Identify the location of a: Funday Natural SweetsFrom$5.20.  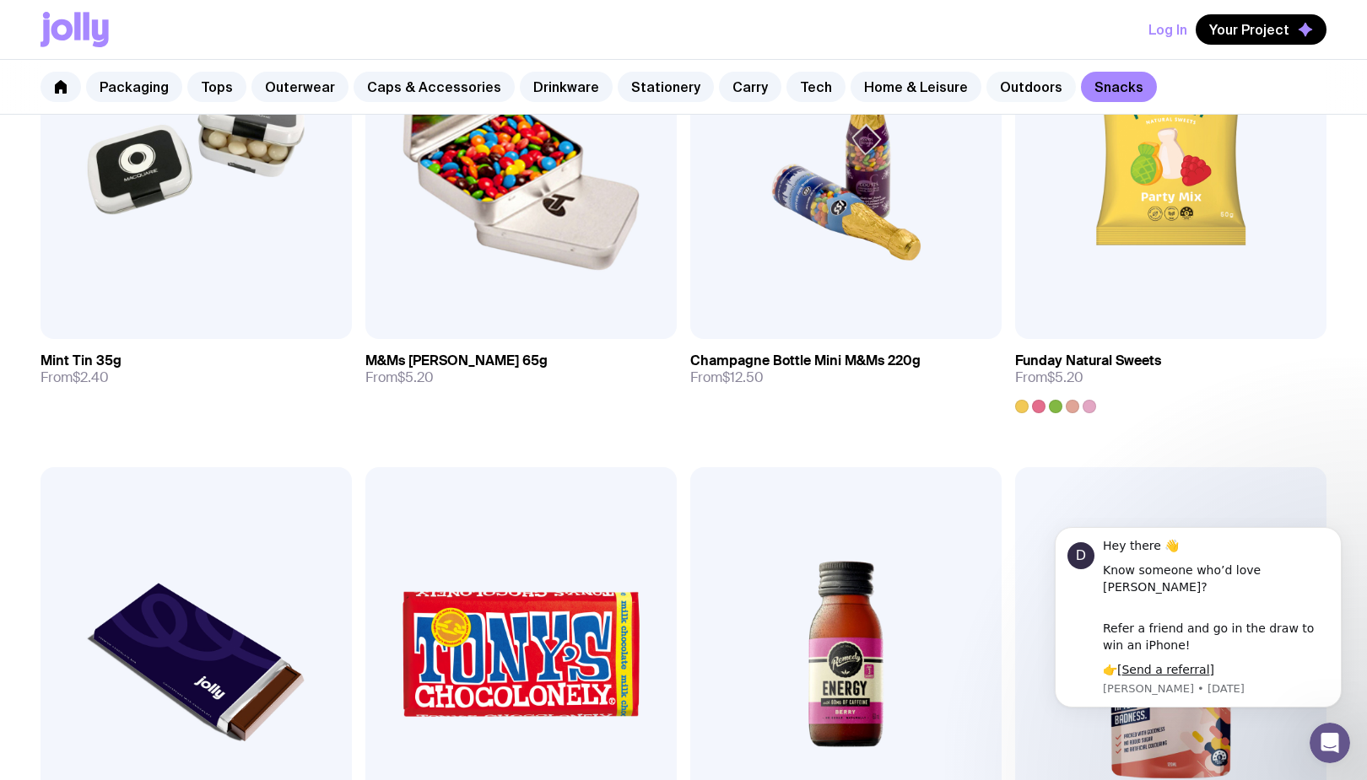
(1170, 376).